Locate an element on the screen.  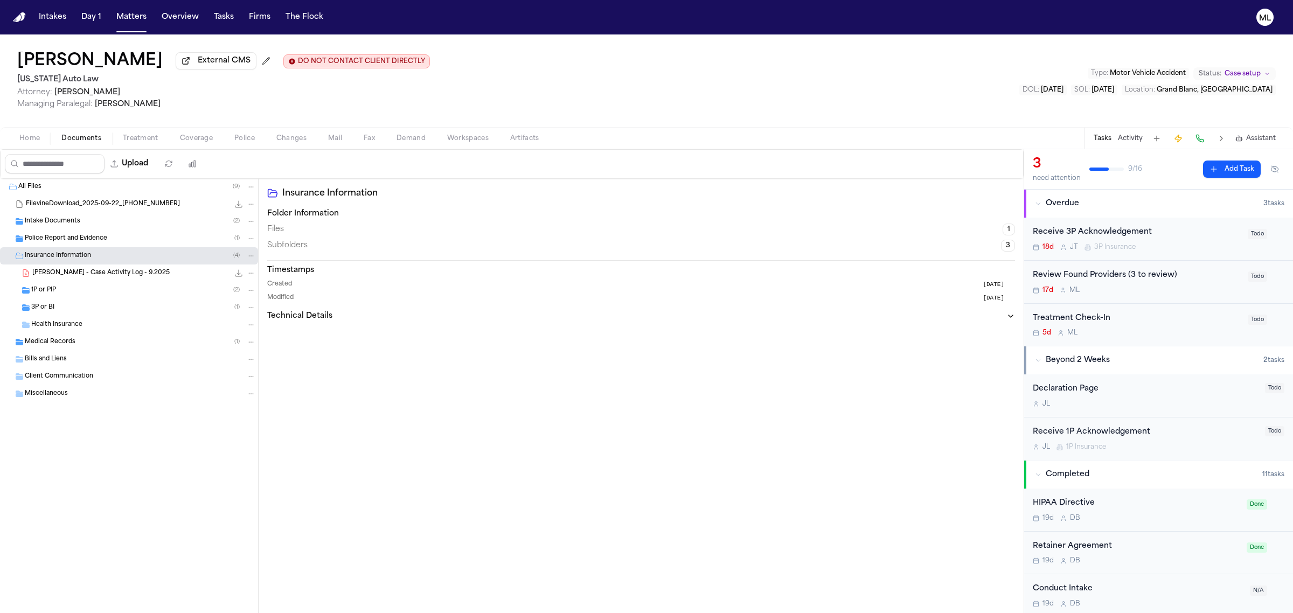
button: Technical Details is located at coordinates (641, 316).